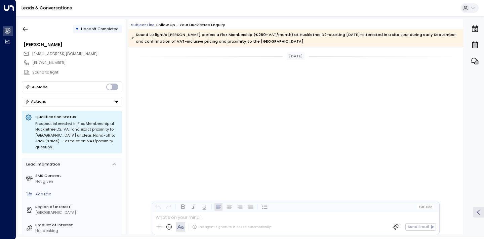  I want to click on button: Redo, so click(169, 207).